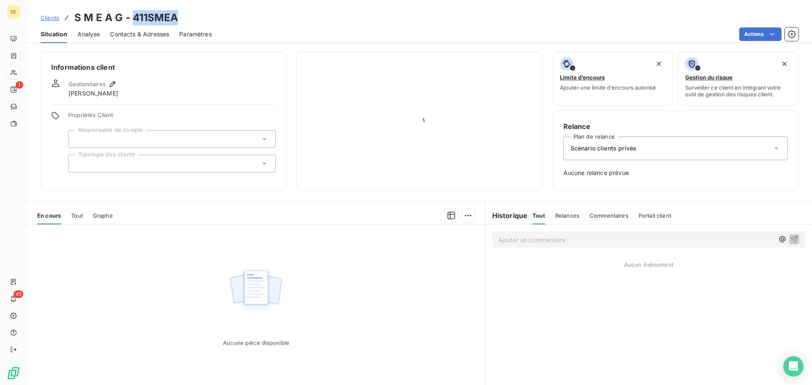 The height and width of the screenshot is (385, 812). Describe the element at coordinates (256, 292) in the screenshot. I see `img: Empty state` at that location.